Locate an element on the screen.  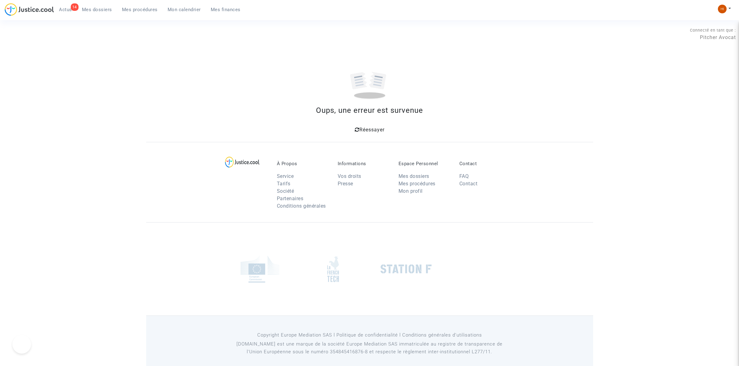
a: Service is located at coordinates (285, 176).